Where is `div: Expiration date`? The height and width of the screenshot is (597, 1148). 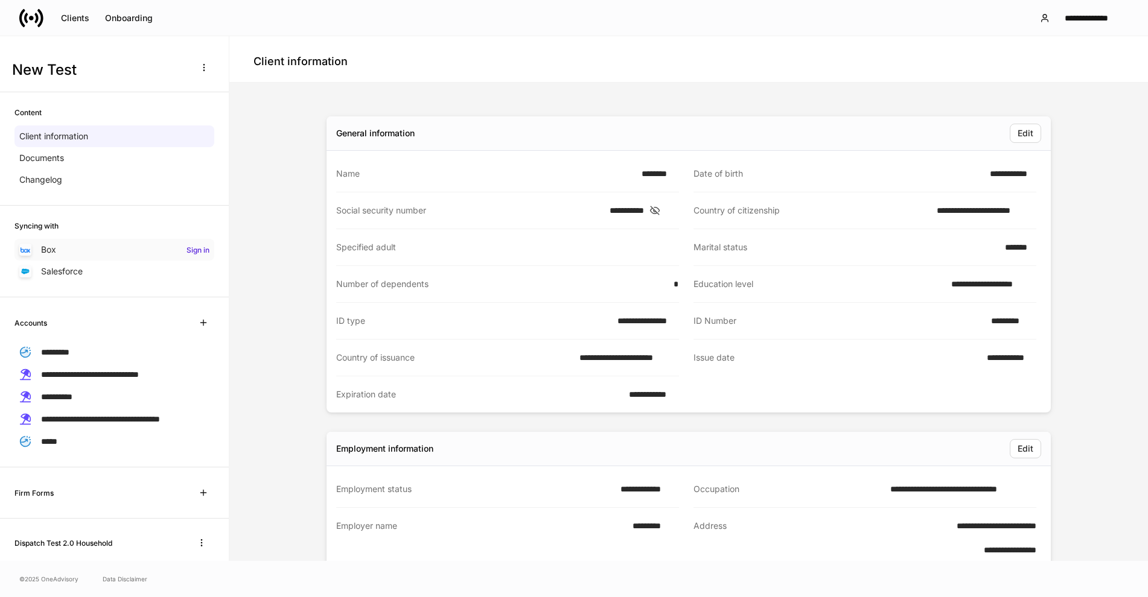 div: Expiration date is located at coordinates (479, 395).